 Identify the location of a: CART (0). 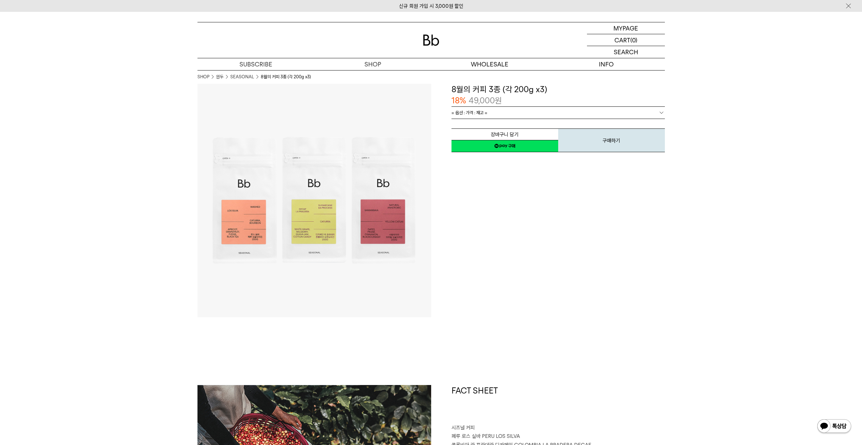
(626, 40).